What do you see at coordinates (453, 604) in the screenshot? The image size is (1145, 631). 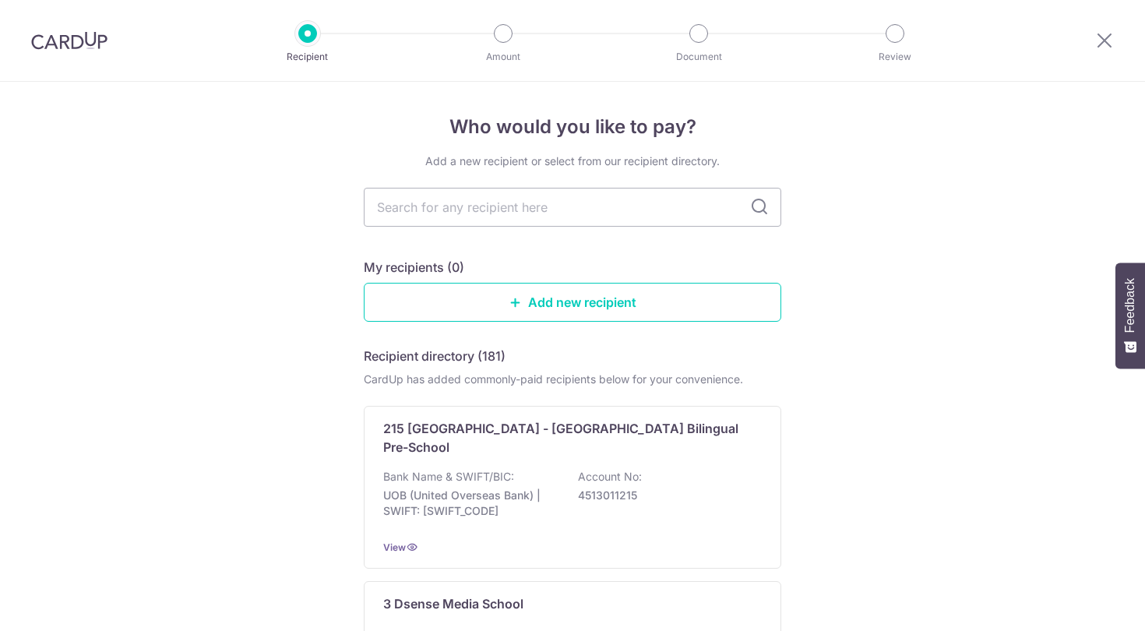 I see `p: 3 Dsense Media School` at bounding box center [453, 604].